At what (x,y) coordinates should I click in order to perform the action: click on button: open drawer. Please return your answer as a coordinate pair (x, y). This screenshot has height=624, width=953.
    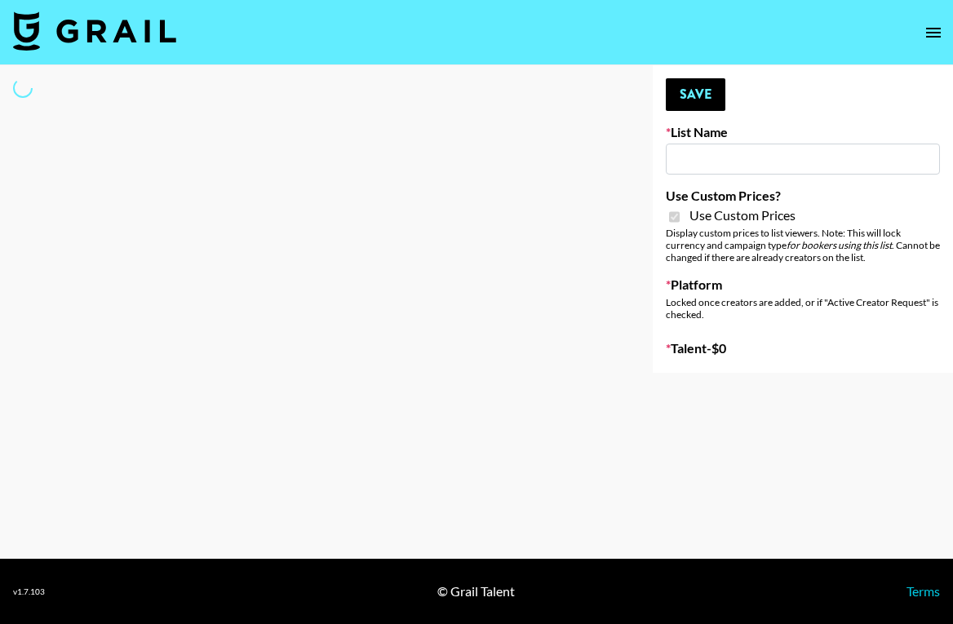
    Looking at the image, I should click on (934, 33).